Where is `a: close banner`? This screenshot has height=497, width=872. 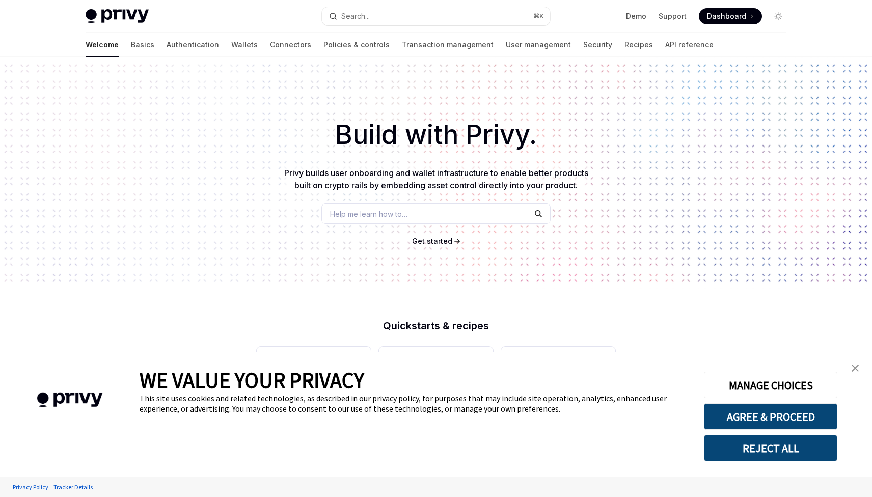
a: close banner is located at coordinates (855, 369).